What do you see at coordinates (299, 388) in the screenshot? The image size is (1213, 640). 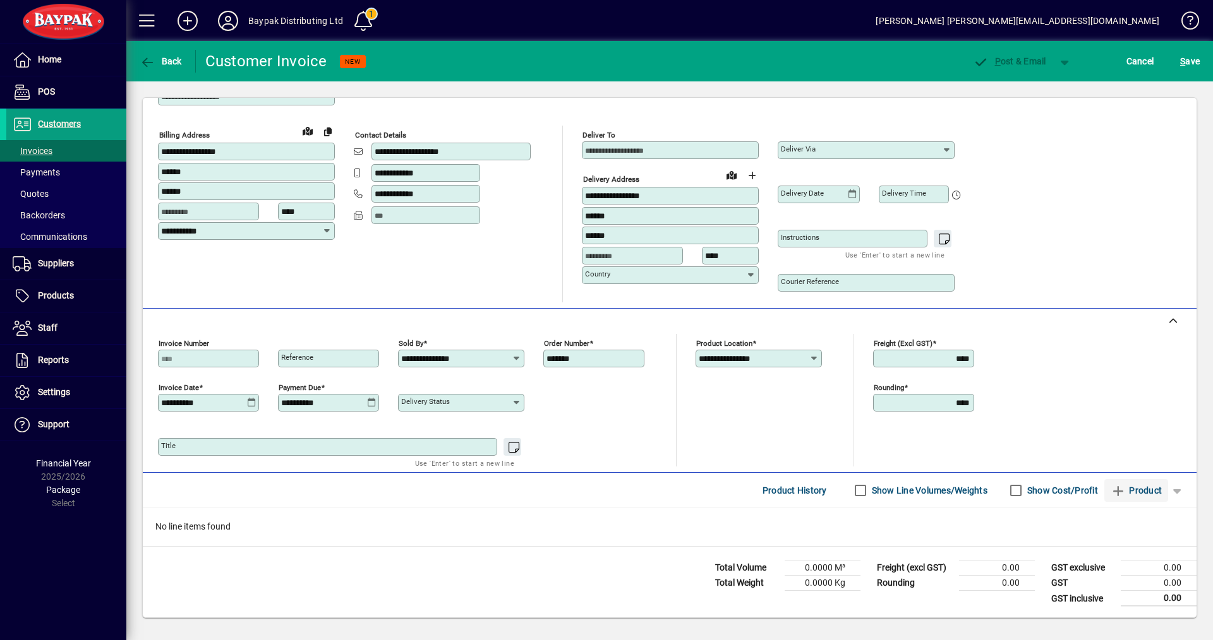 I see `mat-label: Payment due` at bounding box center [299, 388].